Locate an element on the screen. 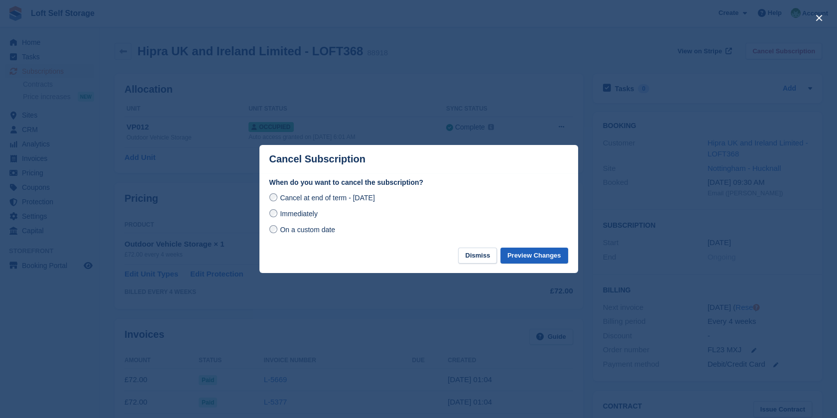 This screenshot has width=837, height=418. input: On a custom date is located at coordinates (273, 229).